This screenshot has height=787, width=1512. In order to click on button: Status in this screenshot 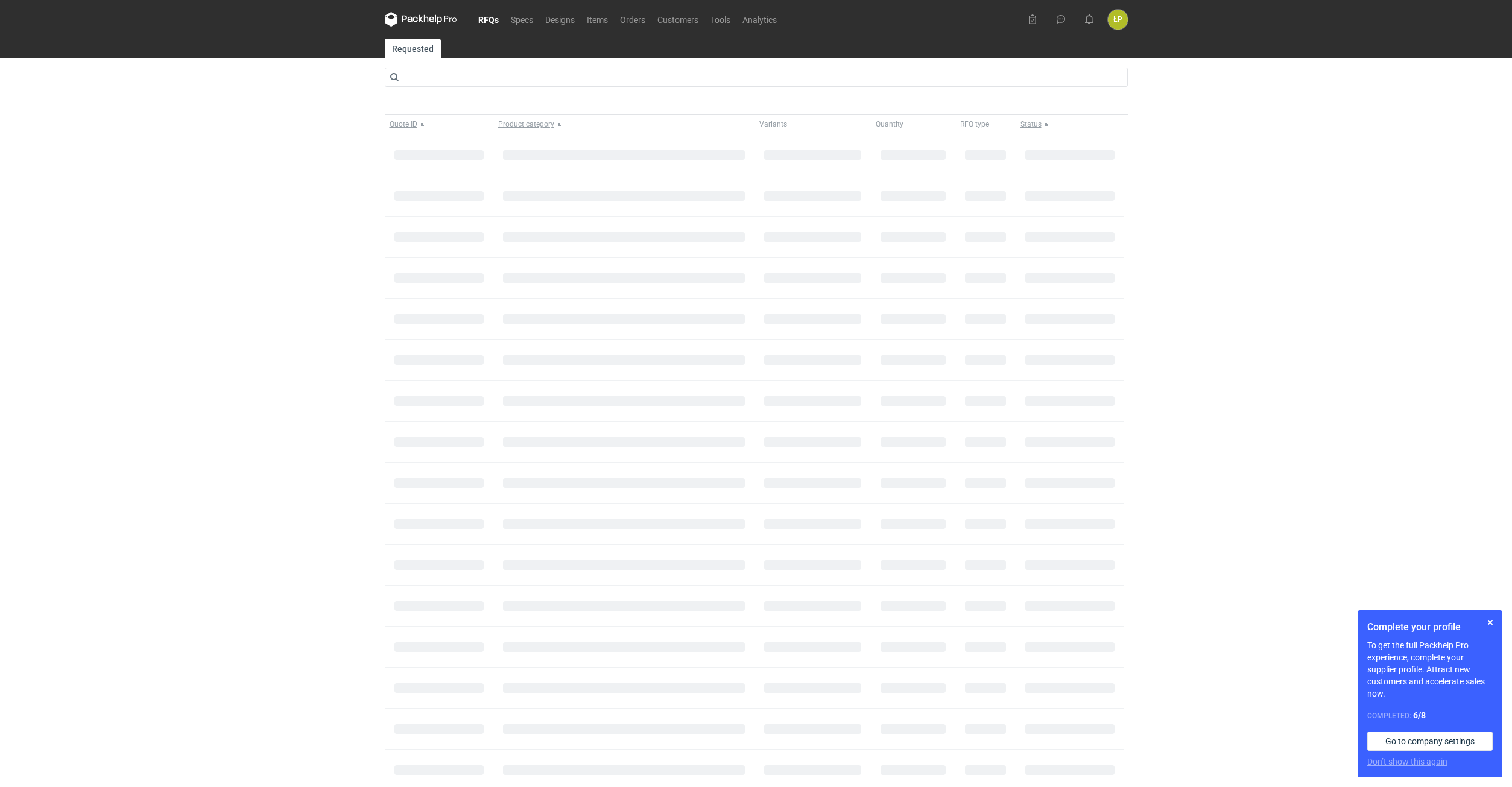, I will do `click(1070, 124)`.